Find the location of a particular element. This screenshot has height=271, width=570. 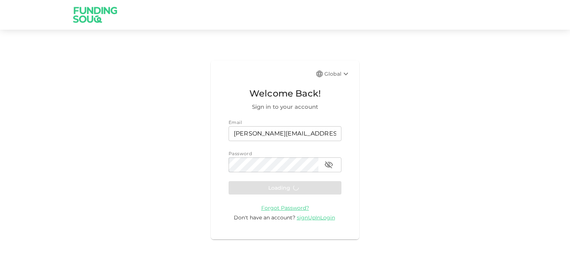

span: Don't have an account? is located at coordinates (265, 217).